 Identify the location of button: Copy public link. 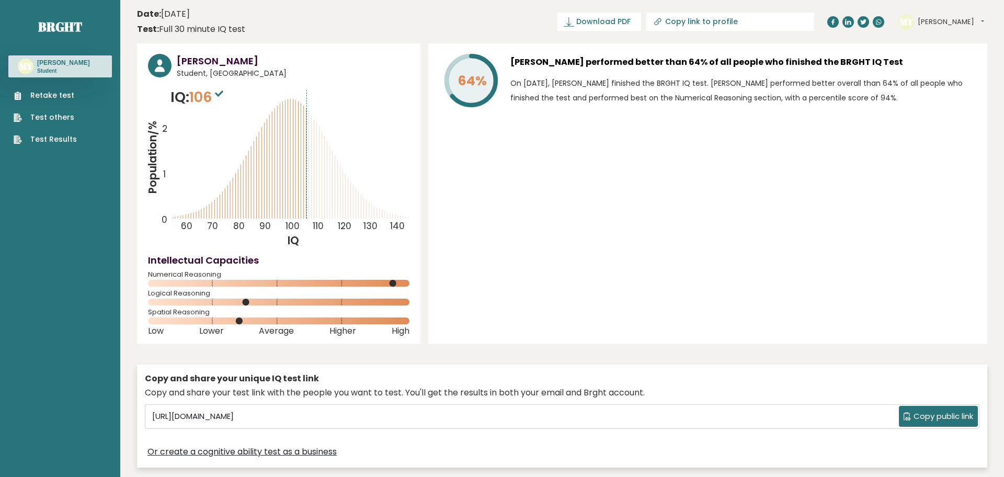
(938, 416).